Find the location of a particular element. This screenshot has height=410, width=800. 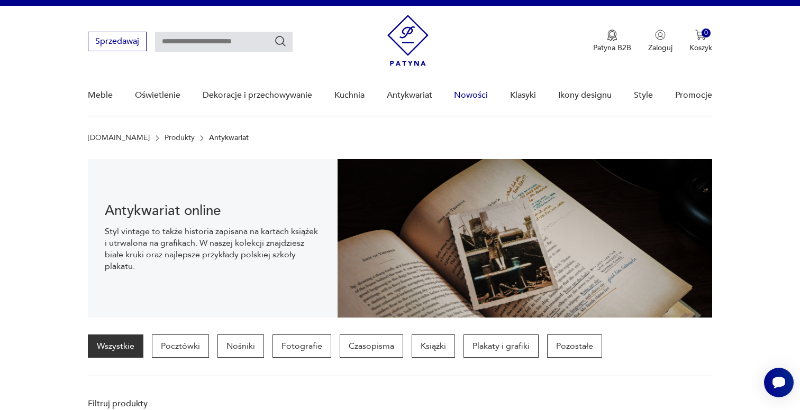

a: Produkty is located at coordinates (179, 138).